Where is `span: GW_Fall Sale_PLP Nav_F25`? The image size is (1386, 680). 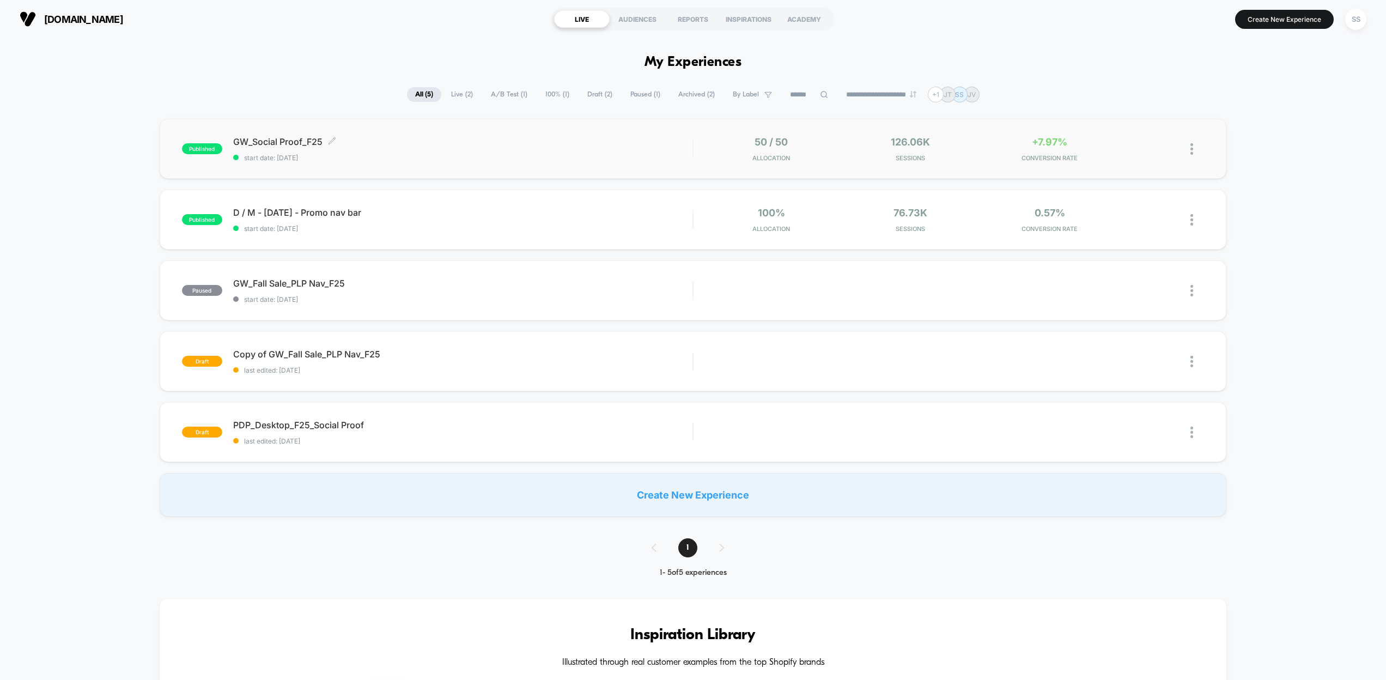 span: GW_Fall Sale_PLP Nav_F25 is located at coordinates (463, 283).